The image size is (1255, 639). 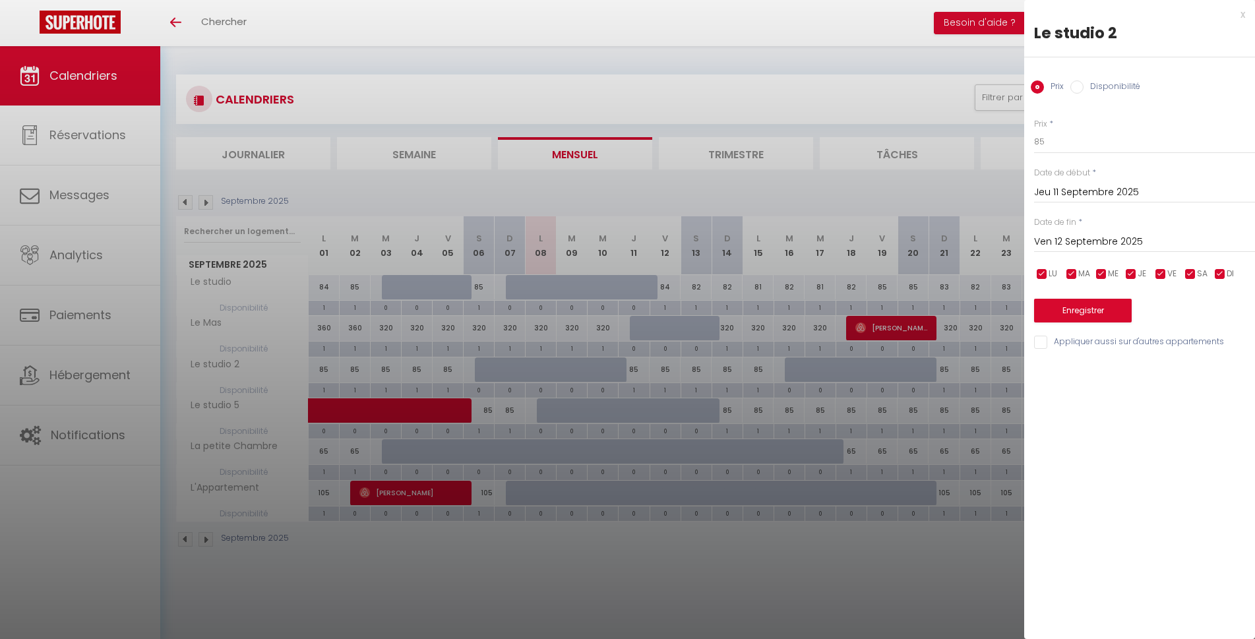 I want to click on label: Date de fin, so click(x=1055, y=222).